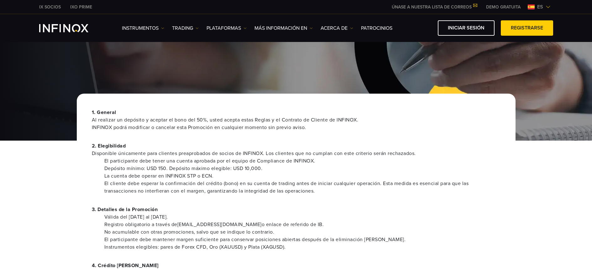  I want to click on a: ACERCA DE, so click(337, 28).